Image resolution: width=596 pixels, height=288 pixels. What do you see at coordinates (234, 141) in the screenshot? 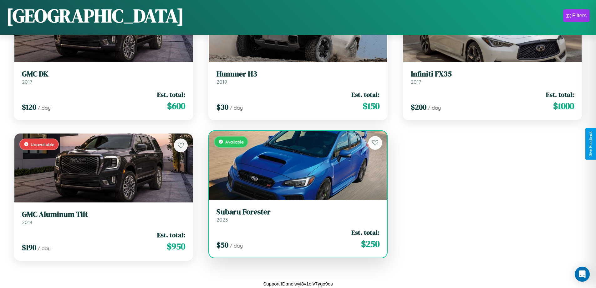
I see `span: Available` at bounding box center [234, 141].